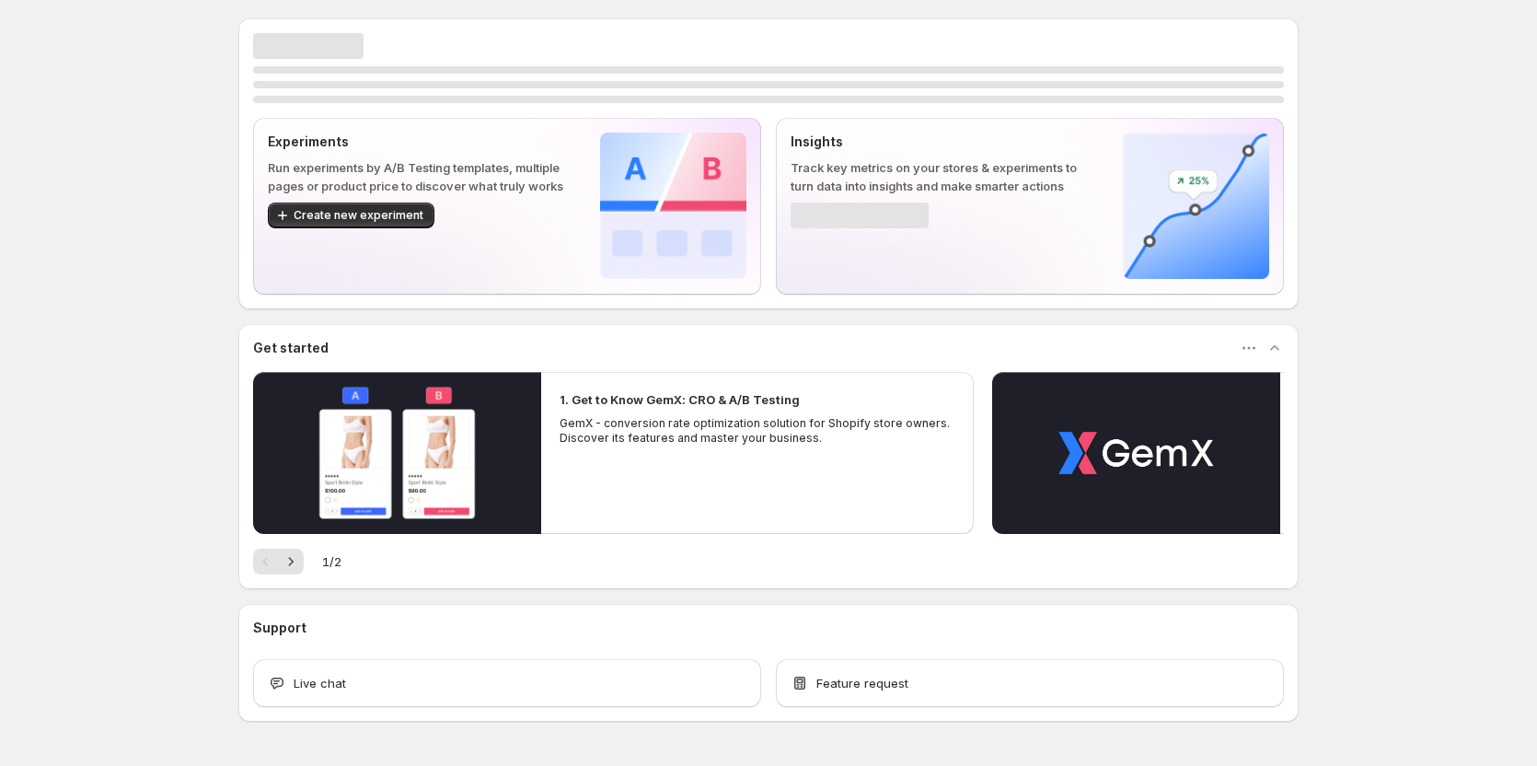  What do you see at coordinates (862, 683) in the screenshot?
I see `span: Feature request` at bounding box center [862, 683].